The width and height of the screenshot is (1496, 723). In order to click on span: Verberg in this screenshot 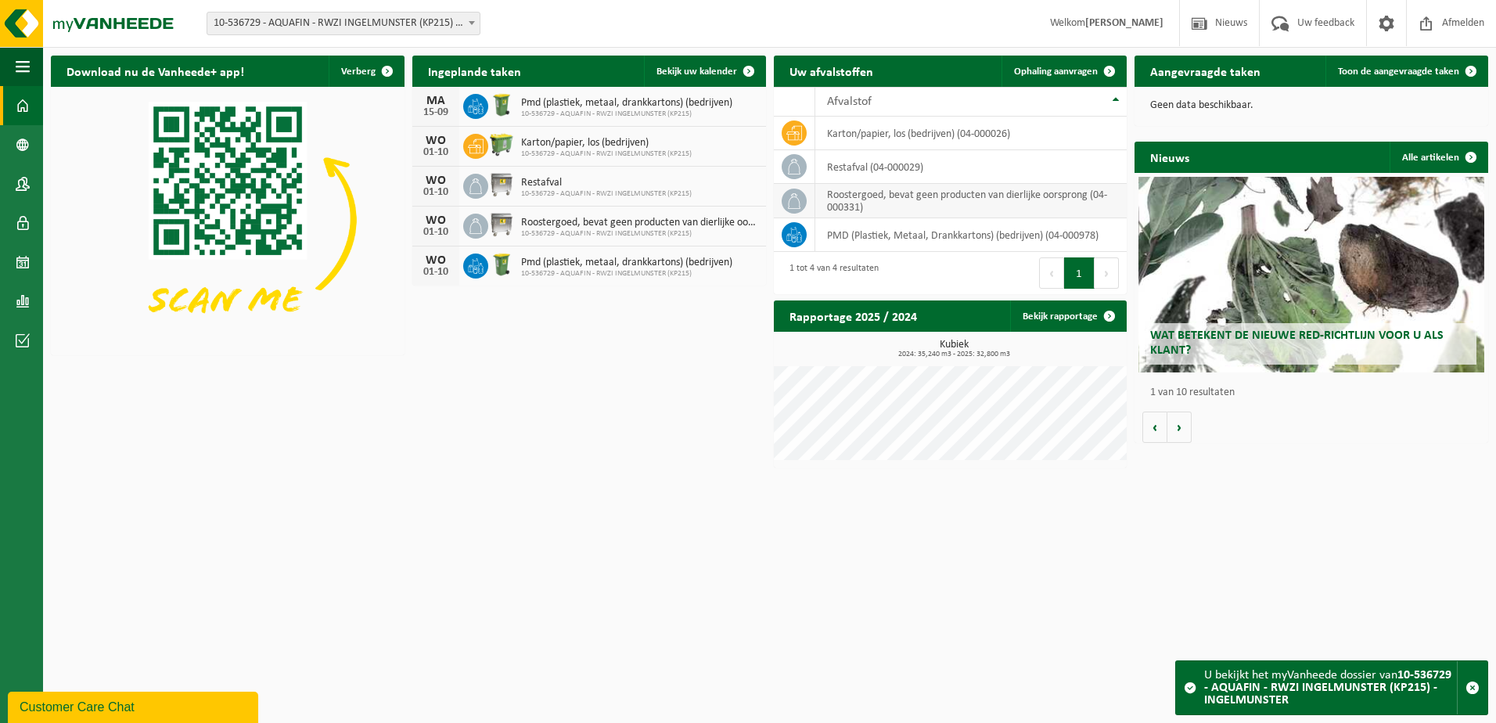, I will do `click(358, 71)`.